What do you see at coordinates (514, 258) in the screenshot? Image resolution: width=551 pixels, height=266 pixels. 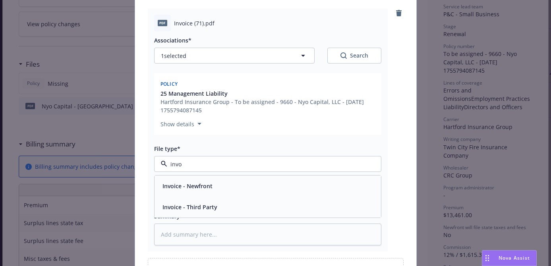 I see `span: Nova Assist` at bounding box center [514, 258].